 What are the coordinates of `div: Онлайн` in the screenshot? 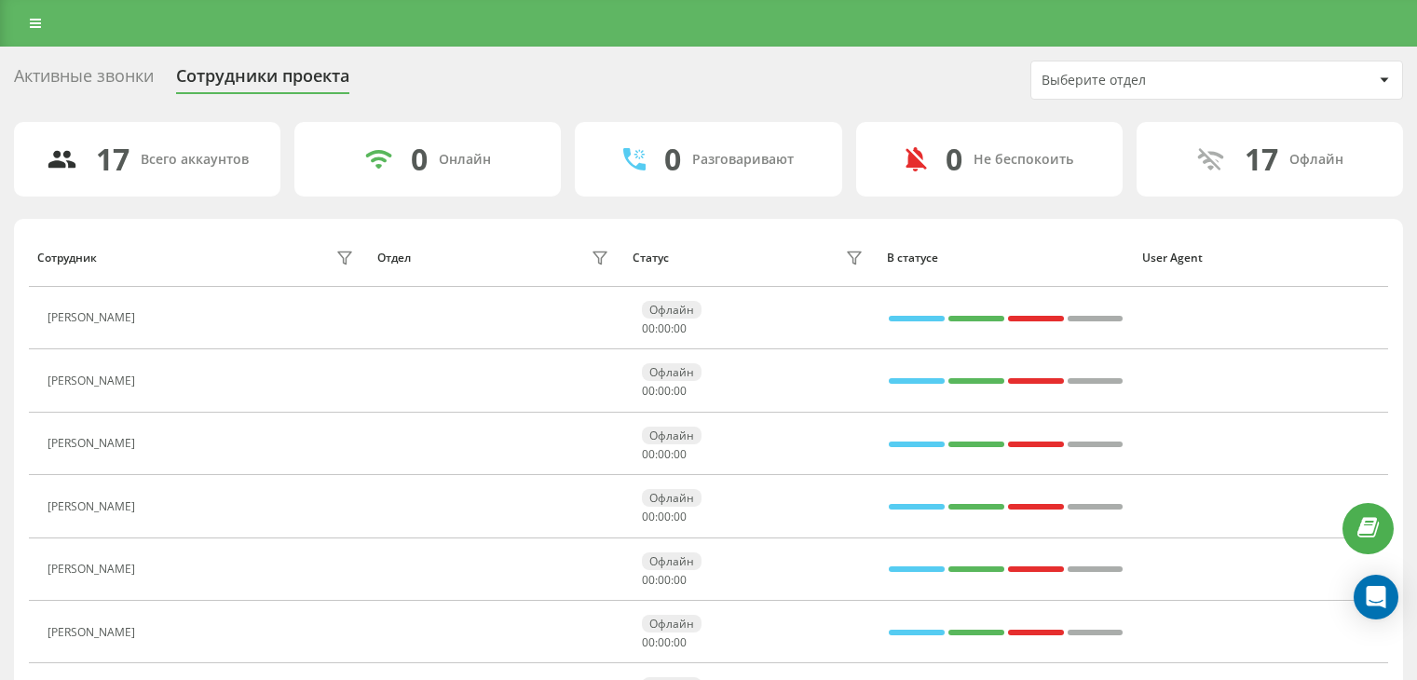 It's located at (465, 159).